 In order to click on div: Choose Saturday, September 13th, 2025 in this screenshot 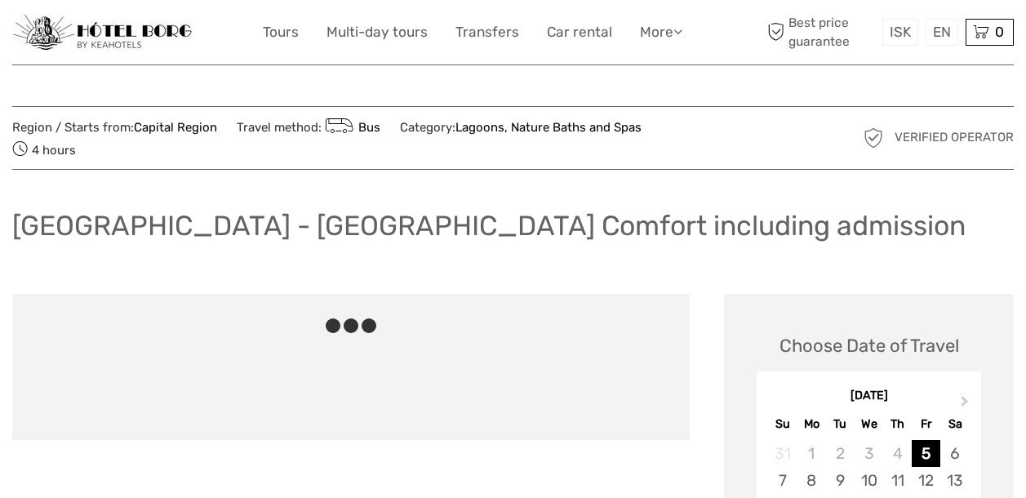, I will do `click(954, 480)`.